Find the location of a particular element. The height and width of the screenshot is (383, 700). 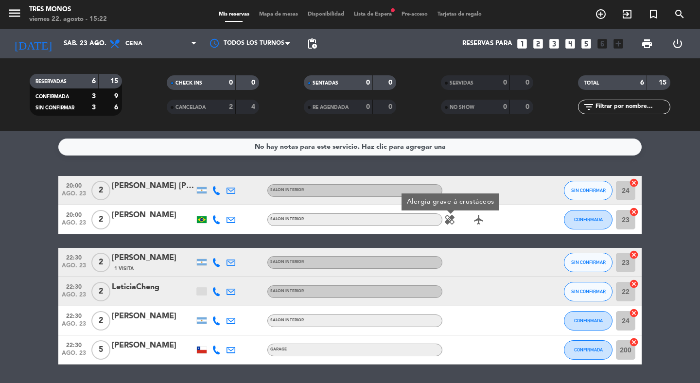

i: search is located at coordinates (680, 14).